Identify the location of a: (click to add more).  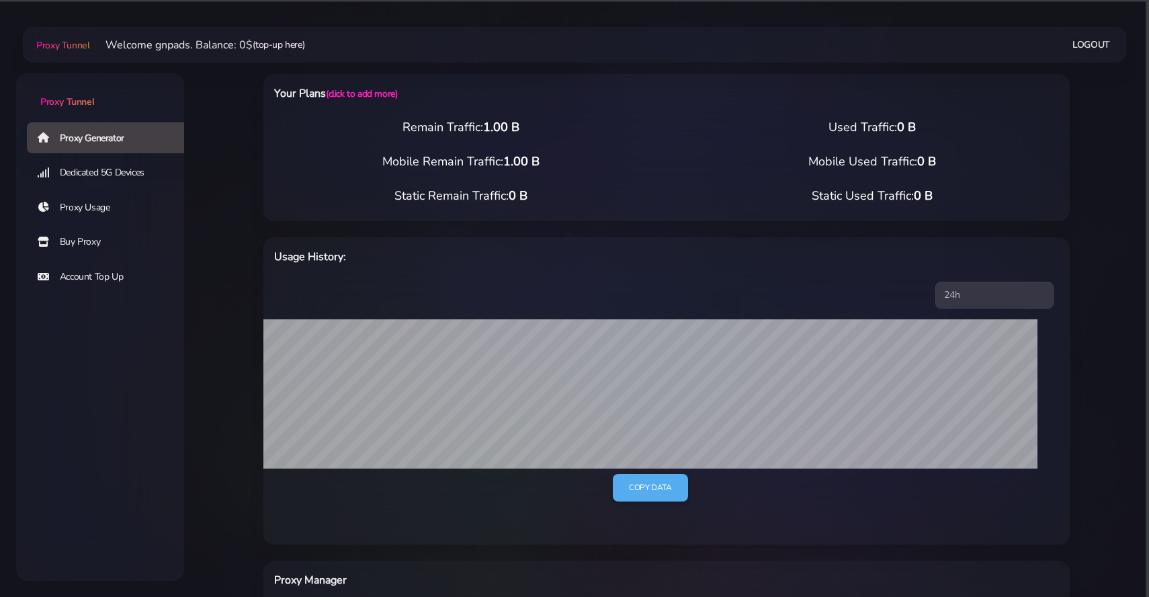
(362, 93).